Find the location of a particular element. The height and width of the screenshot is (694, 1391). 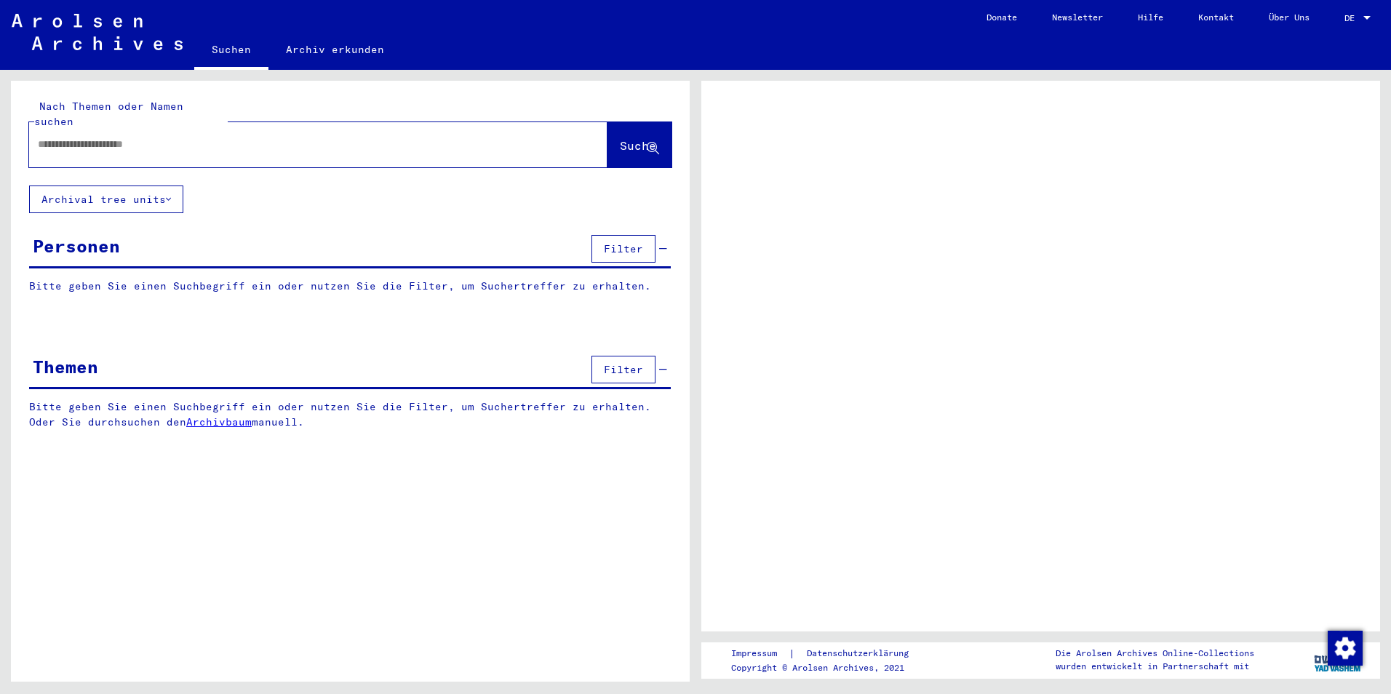

button: Suche is located at coordinates (639, 145).